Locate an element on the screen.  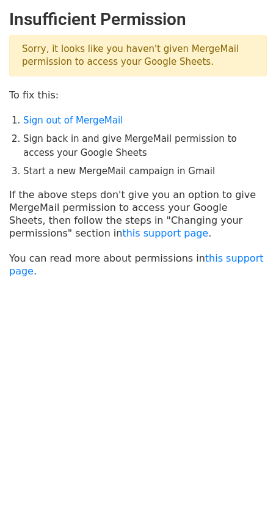
p: To fix this: is located at coordinates (138, 95).